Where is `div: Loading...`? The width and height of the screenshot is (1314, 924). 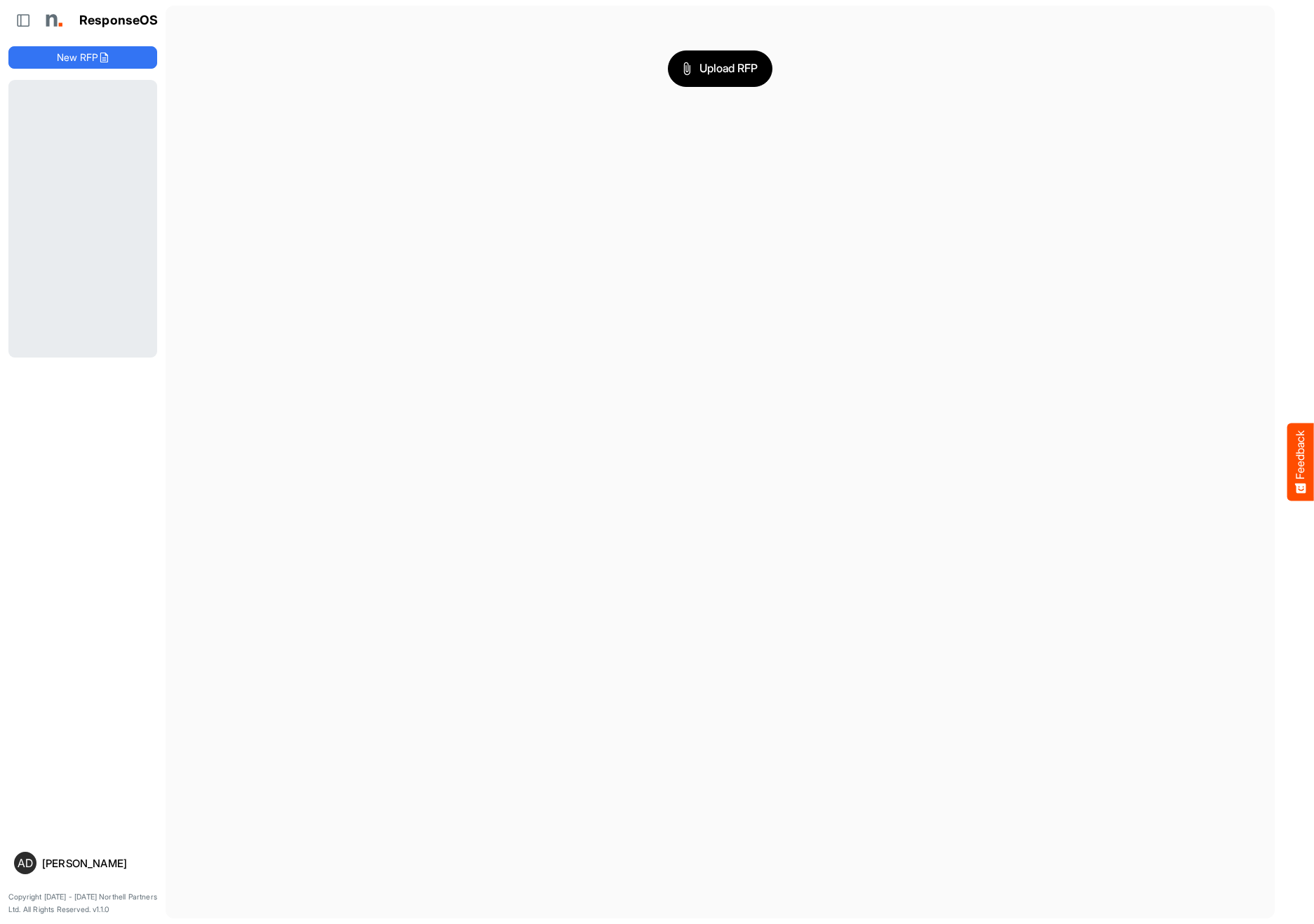 div: Loading... is located at coordinates (83, 218).